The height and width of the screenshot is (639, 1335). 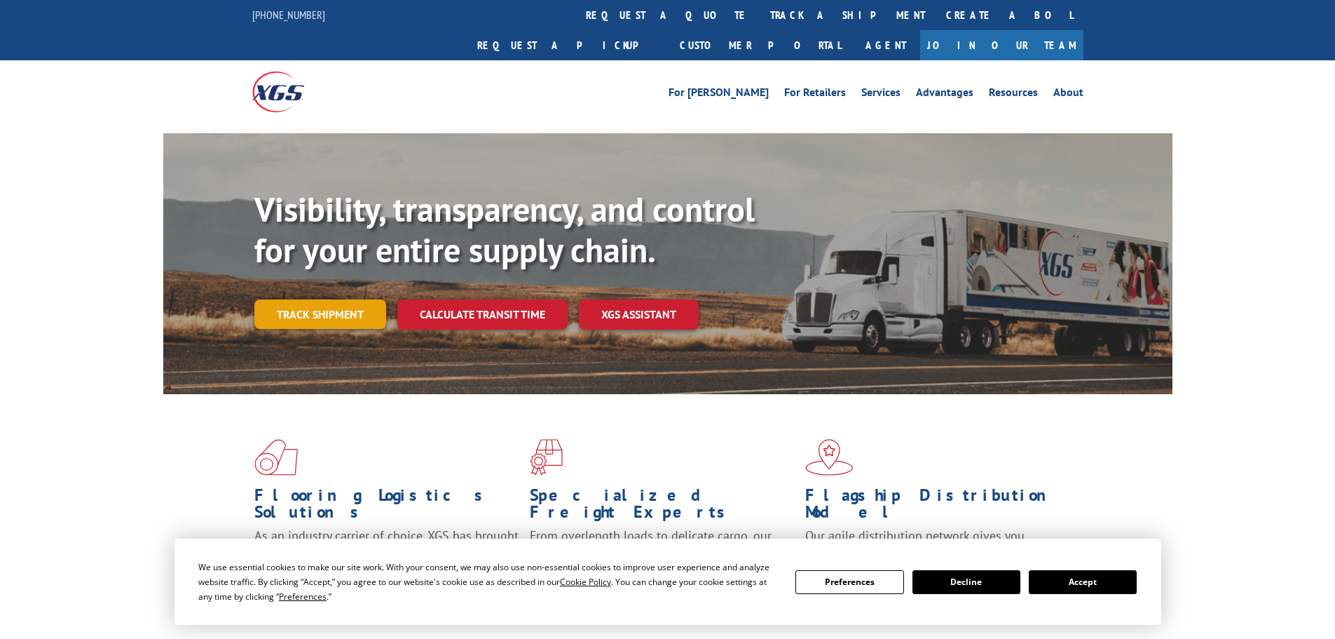 I want to click on a: Join Our Team, so click(x=1002, y=45).